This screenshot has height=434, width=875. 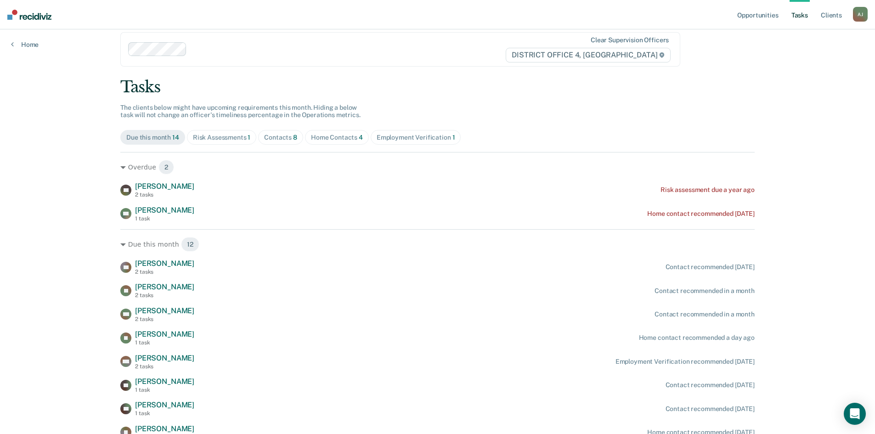 What do you see at coordinates (437, 167) in the screenshot?
I see `div: Overdue 2` at bounding box center [437, 167].